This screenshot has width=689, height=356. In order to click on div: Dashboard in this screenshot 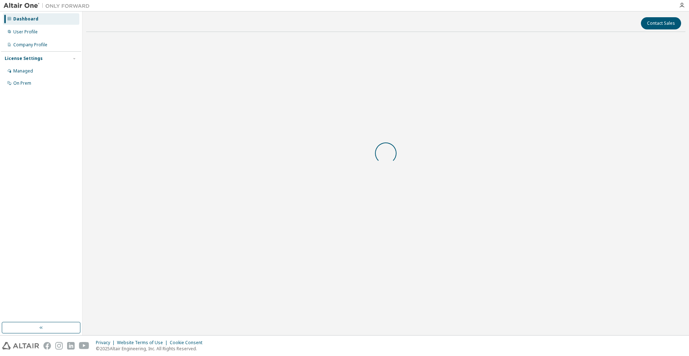, I will do `click(26, 19)`.